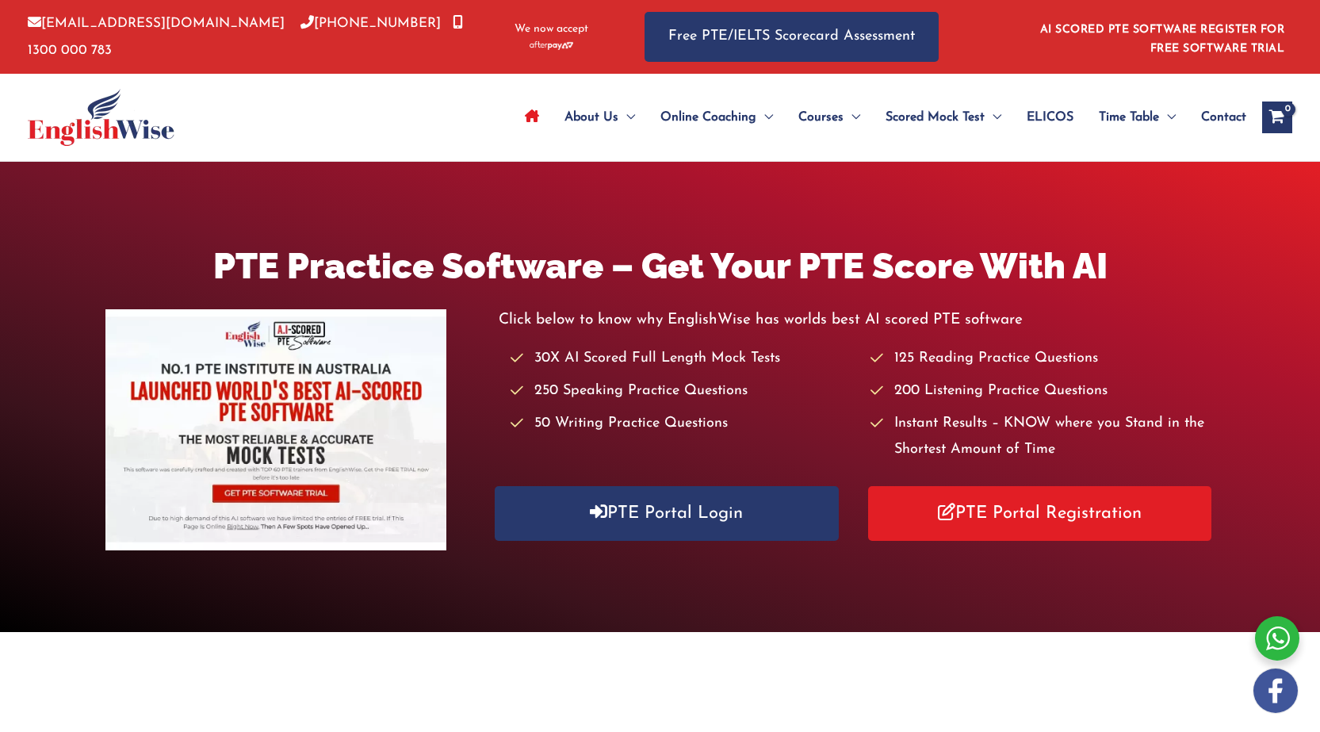 This screenshot has height=732, width=1320. I want to click on li: 125 Reading Practice Questions, so click(1043, 358).